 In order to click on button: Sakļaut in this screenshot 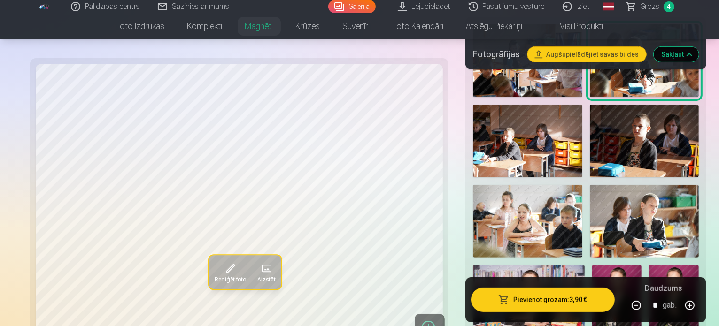, I will do `click(676, 54)`.